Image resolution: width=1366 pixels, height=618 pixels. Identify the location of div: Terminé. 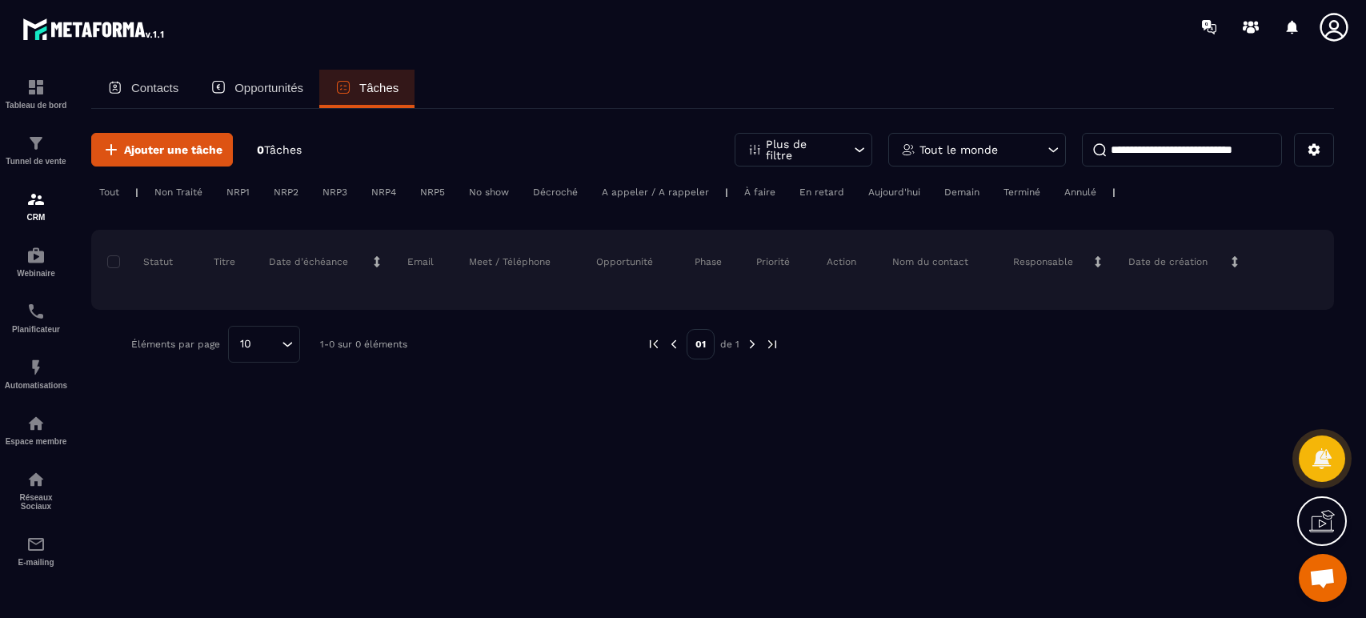
(1022, 192).